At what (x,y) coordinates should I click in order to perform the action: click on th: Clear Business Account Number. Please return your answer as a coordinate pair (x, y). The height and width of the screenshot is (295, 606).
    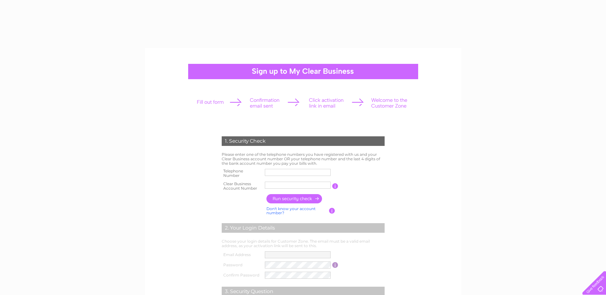
    Looking at the image, I should click on (242, 186).